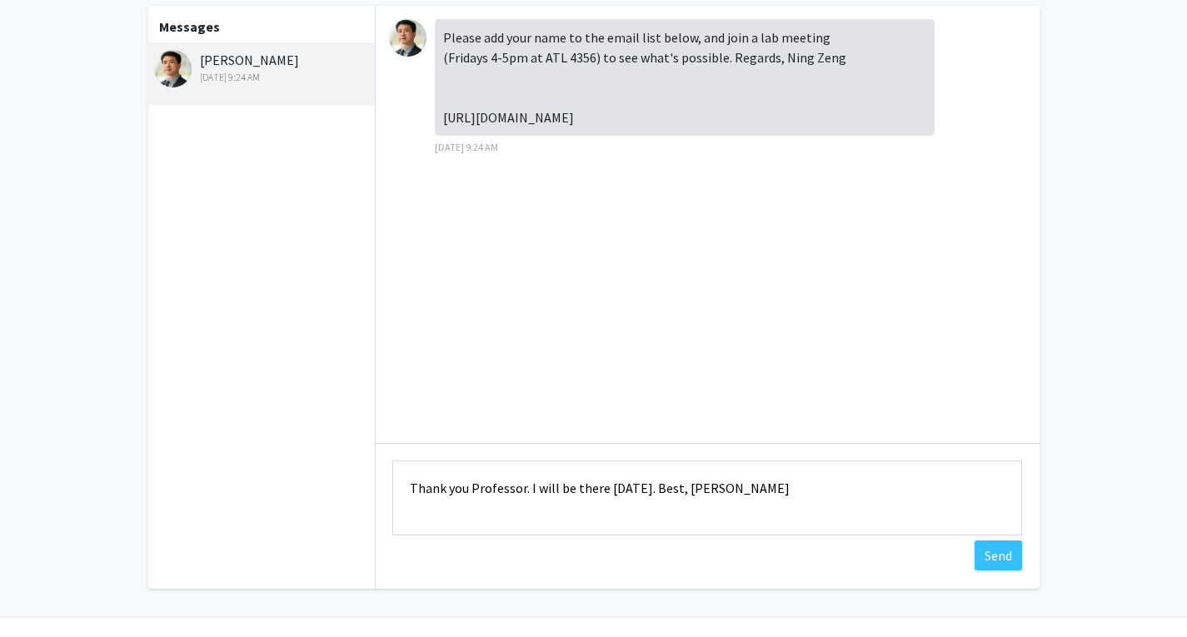 This screenshot has width=1187, height=637. I want to click on button: Send, so click(998, 556).